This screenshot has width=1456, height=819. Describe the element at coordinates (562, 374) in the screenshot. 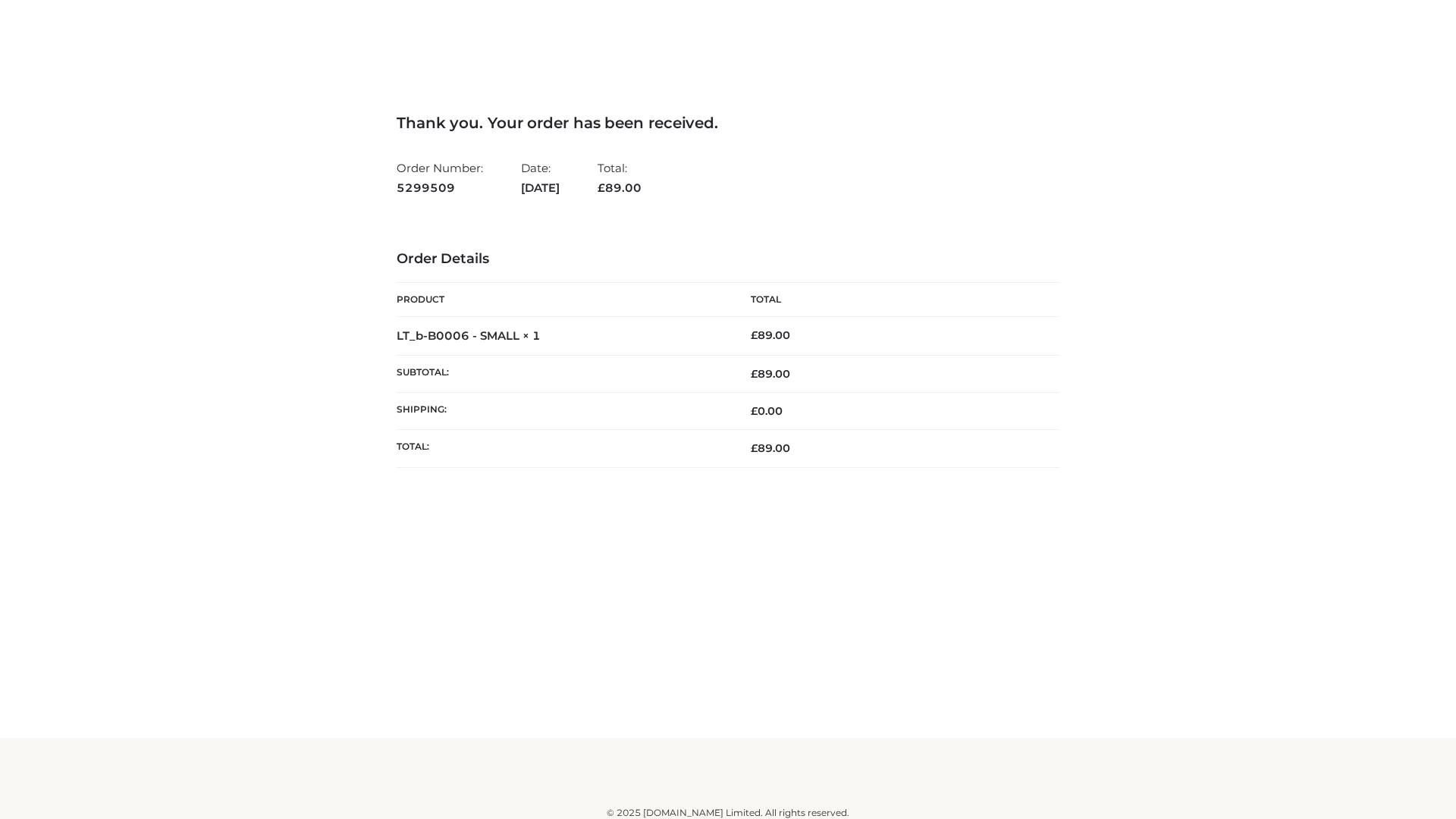

I see `th: Subtotal:` at that location.